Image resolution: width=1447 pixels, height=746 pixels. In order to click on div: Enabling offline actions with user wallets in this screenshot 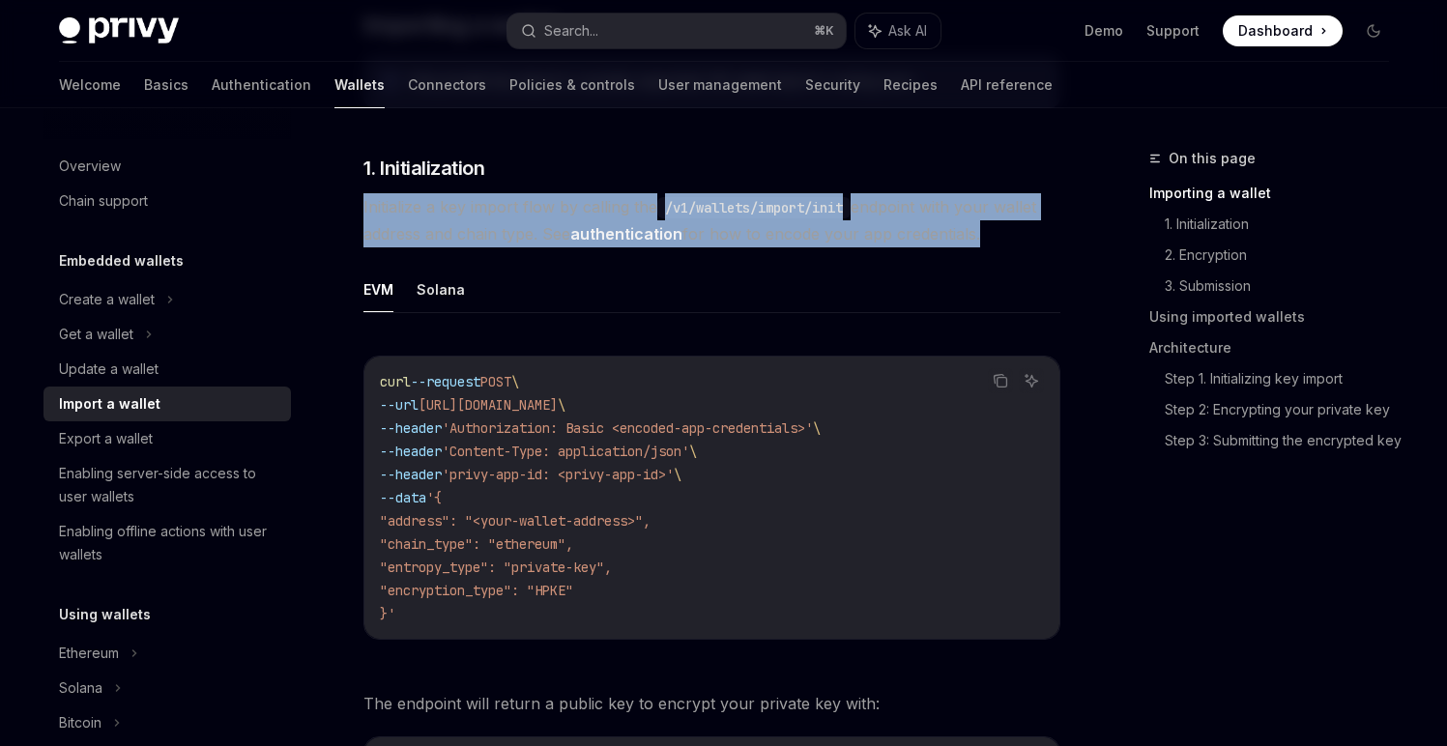, I will do `click(169, 543)`.